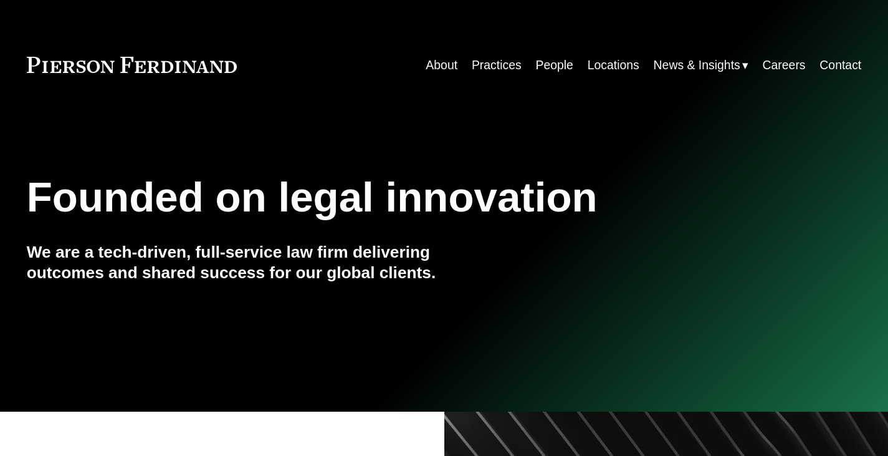 Image resolution: width=888 pixels, height=456 pixels. I want to click on a: Contact, so click(840, 65).